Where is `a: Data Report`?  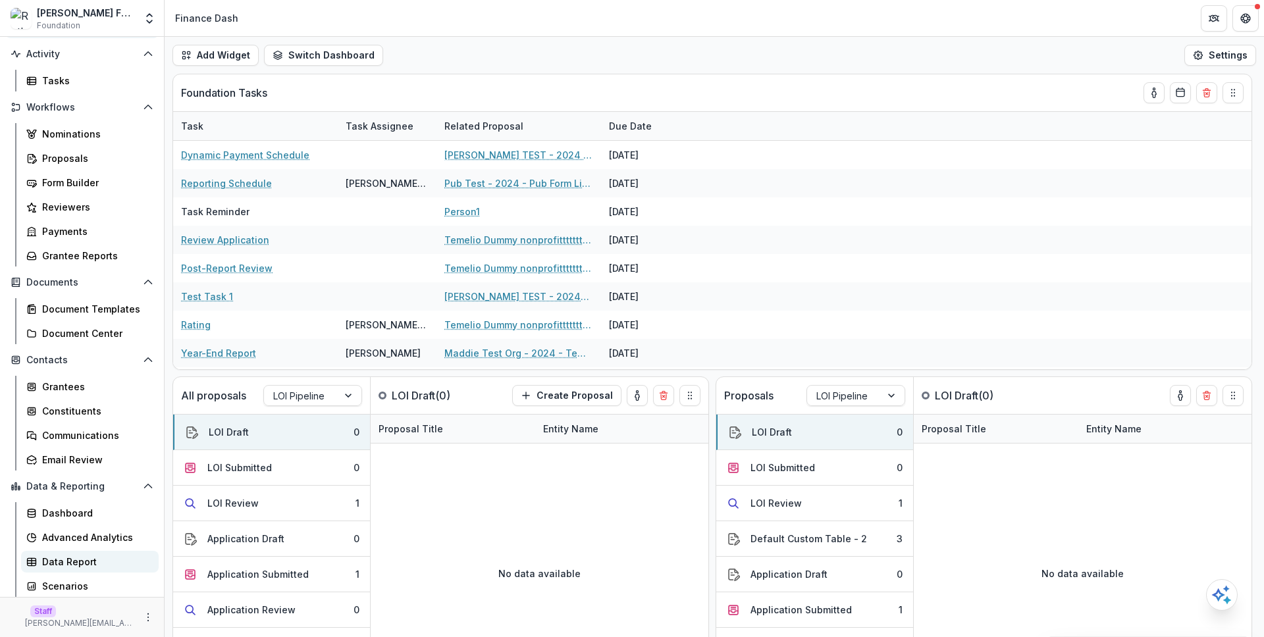 a: Data Report is located at coordinates (90, 561).